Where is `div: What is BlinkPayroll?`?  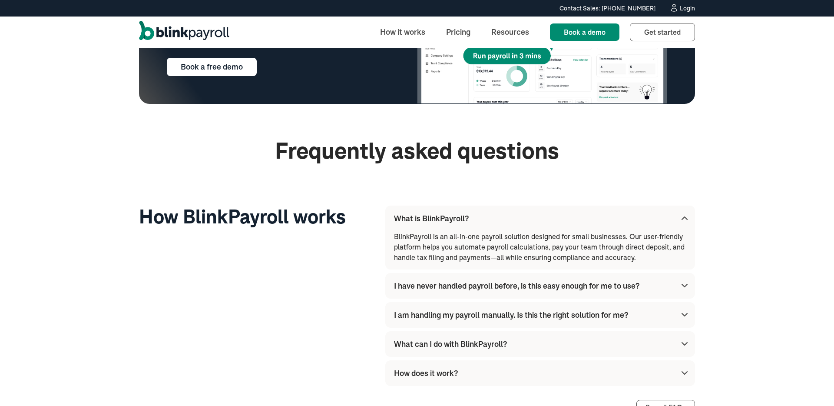
div: What is BlinkPayroll? is located at coordinates (432, 218).